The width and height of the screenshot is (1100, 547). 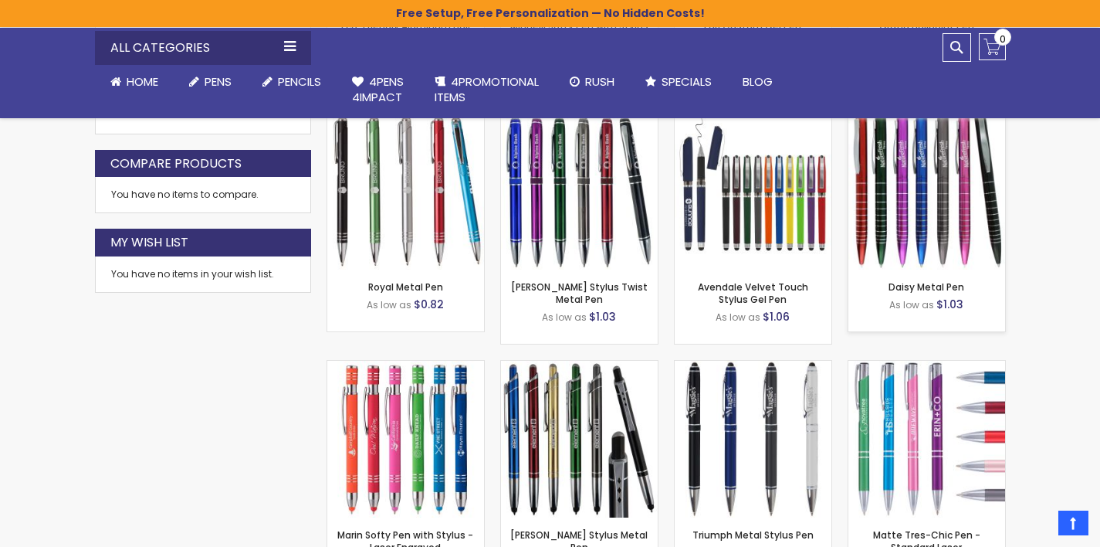 What do you see at coordinates (203, 48) in the screenshot?
I see `div: All Categories` at bounding box center [203, 48].